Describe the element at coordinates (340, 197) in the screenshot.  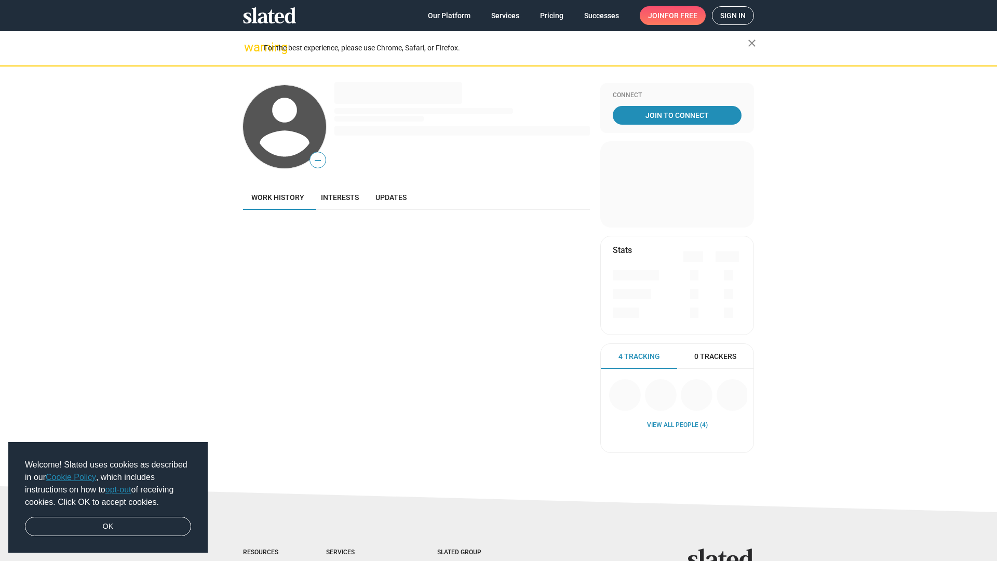
I see `span: Interests` at that location.